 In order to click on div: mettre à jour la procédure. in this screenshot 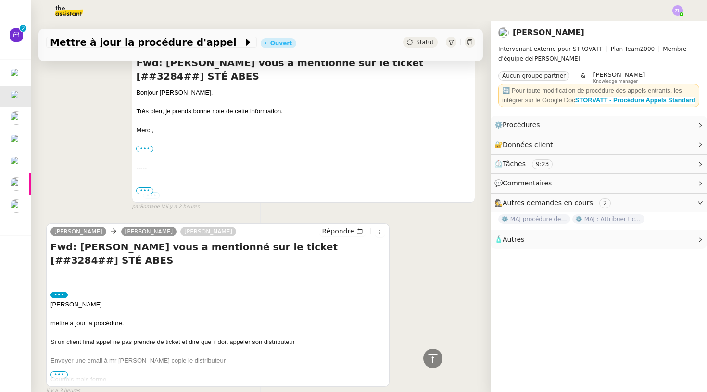, I will do `click(218, 324)`.